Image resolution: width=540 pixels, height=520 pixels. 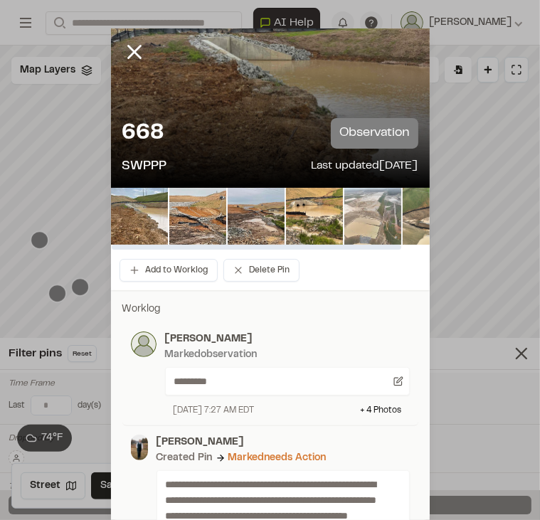 What do you see at coordinates (211, 355) in the screenshot?
I see `div: Marked observation` at bounding box center [211, 355].